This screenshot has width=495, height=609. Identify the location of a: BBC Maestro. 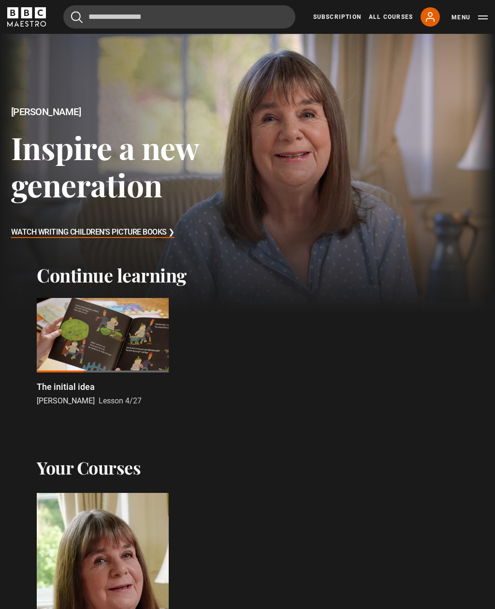
(27, 17).